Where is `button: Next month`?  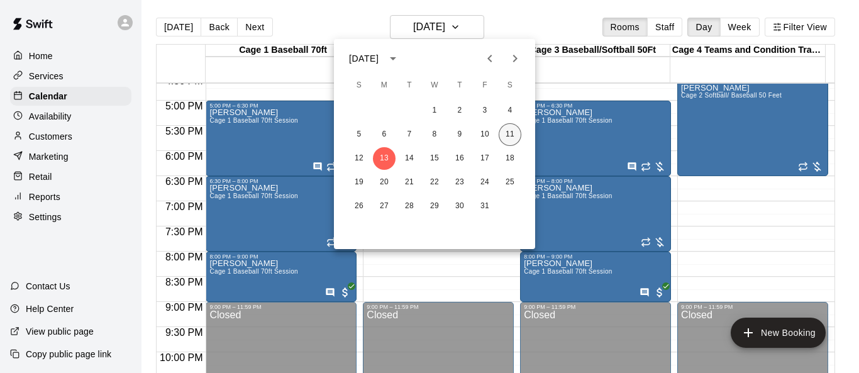
button: Next month is located at coordinates (515, 58).